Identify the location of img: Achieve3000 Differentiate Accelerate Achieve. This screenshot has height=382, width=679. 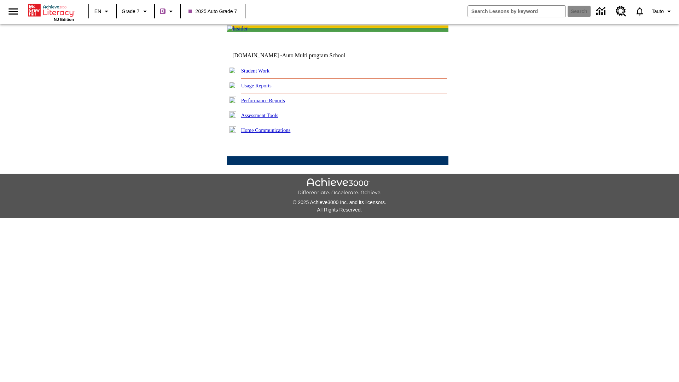
(340, 187).